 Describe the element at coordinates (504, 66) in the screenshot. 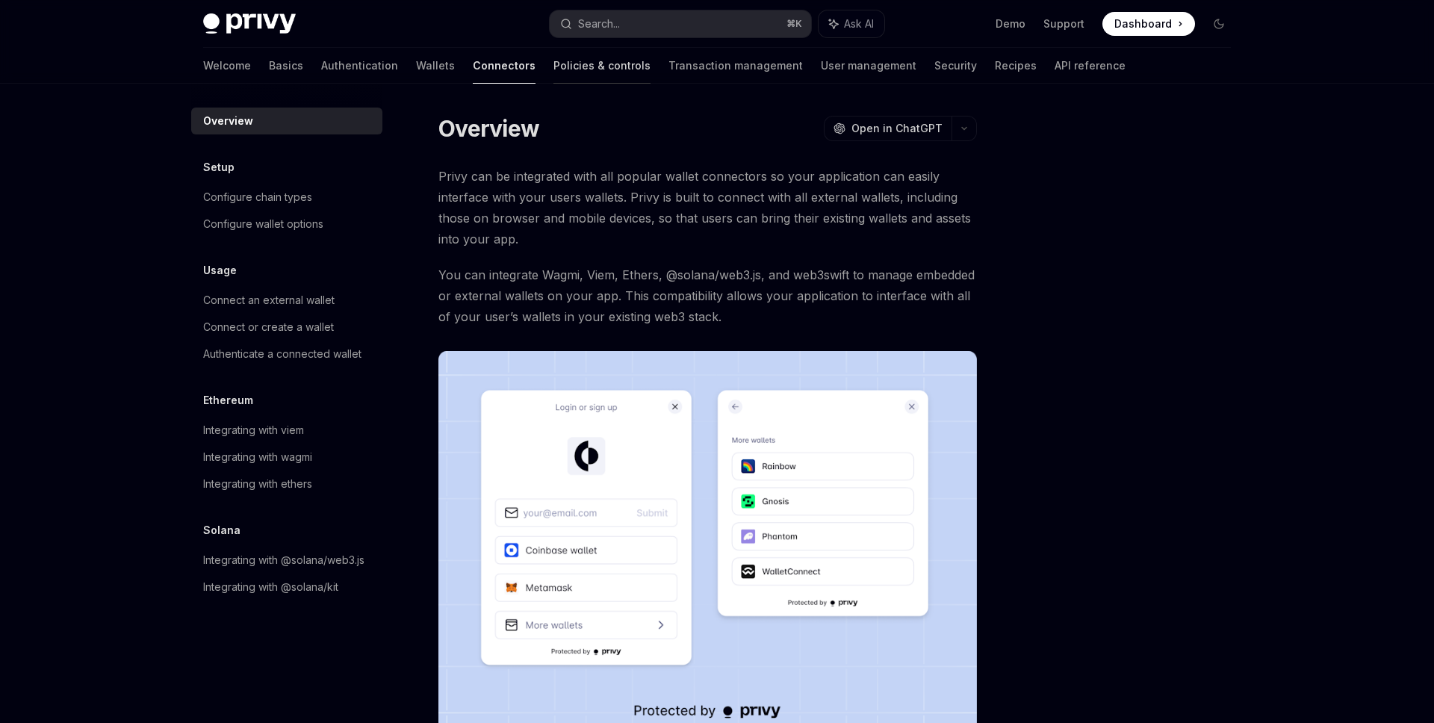

I see `a: Connectors` at that location.